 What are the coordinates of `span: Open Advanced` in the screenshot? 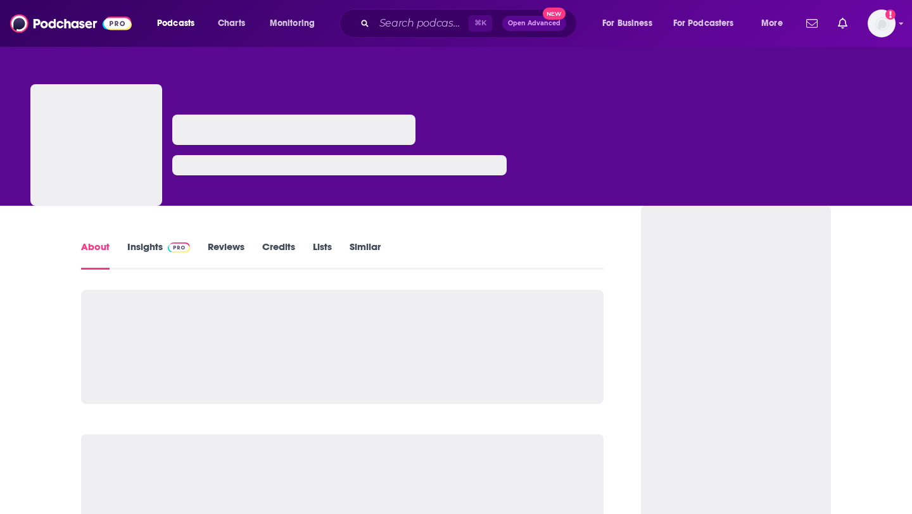 It's located at (534, 23).